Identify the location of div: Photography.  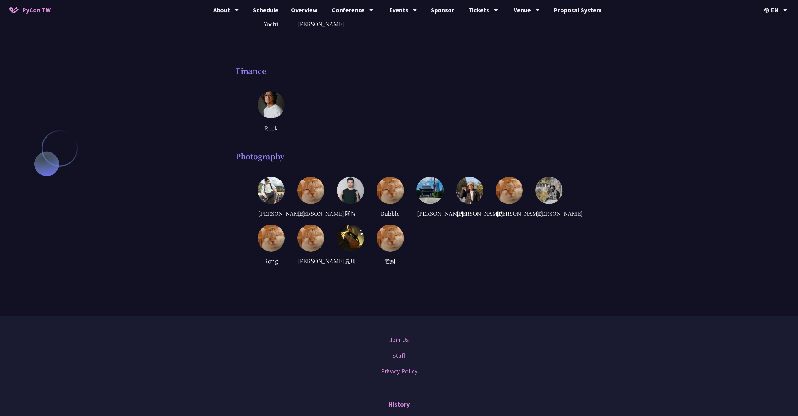
(399, 156).